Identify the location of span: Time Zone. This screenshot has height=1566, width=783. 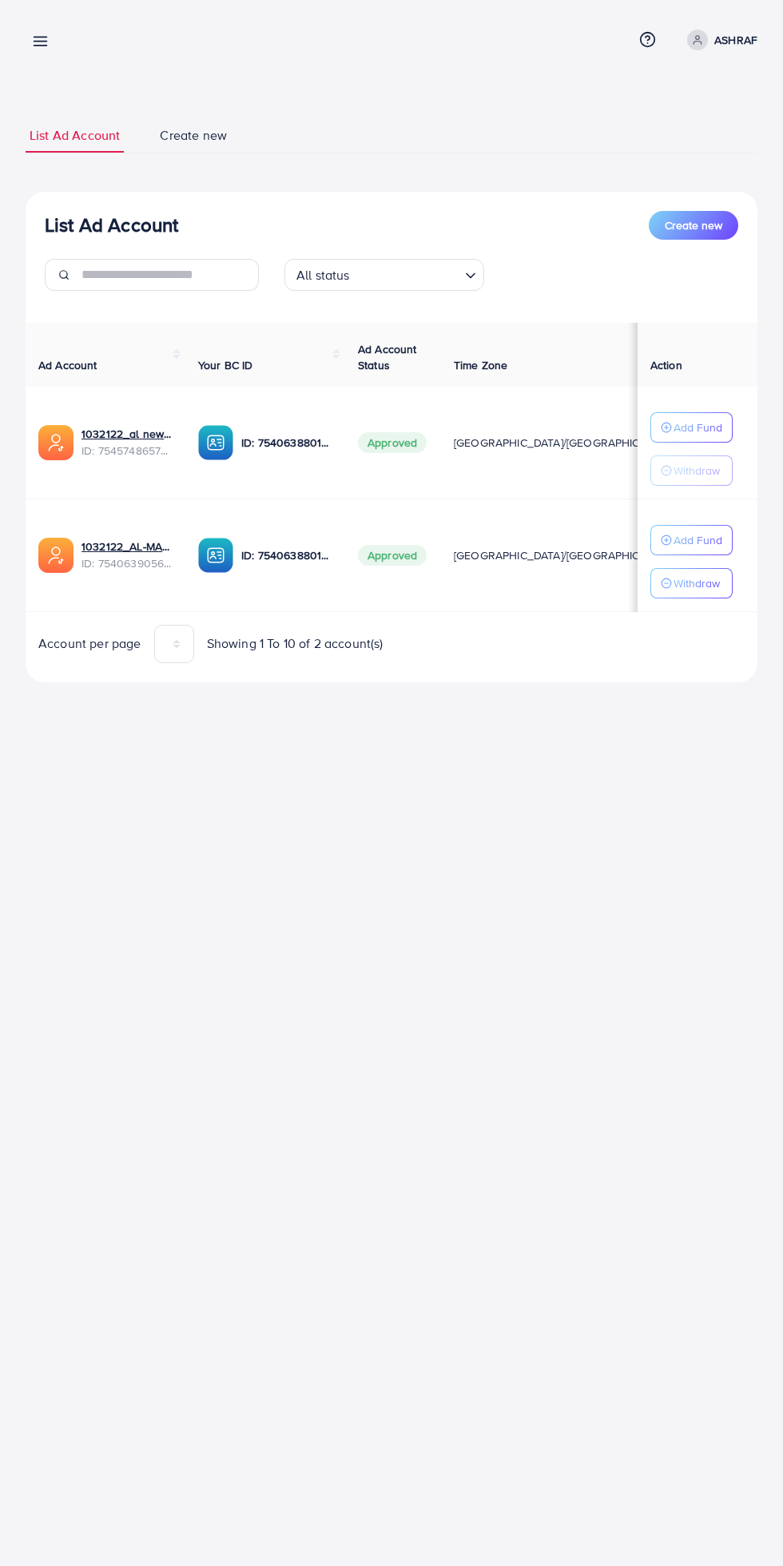
(480, 365).